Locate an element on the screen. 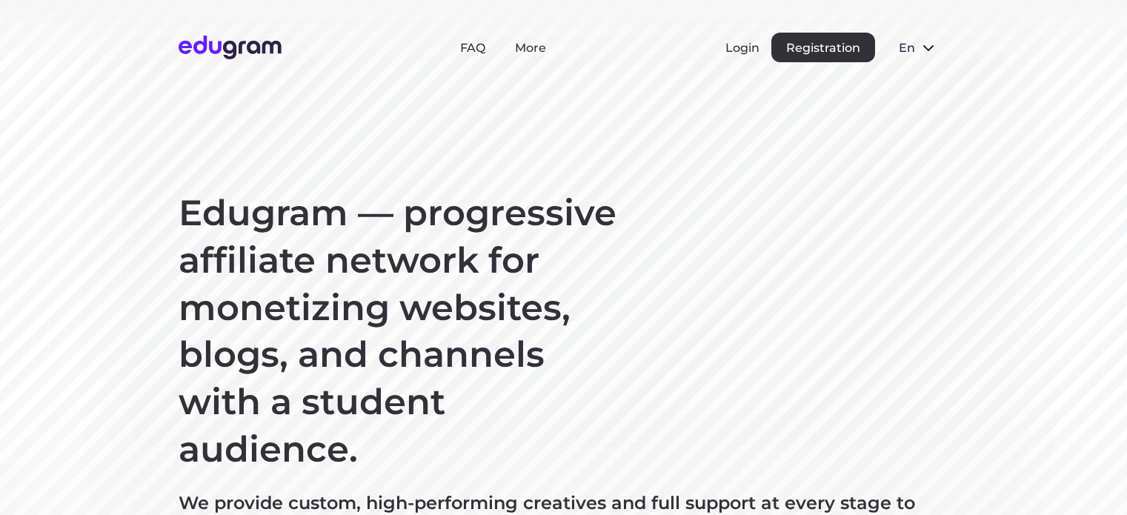 Image resolution: width=1127 pixels, height=515 pixels. h1: Edugram — progressive affiliate network for monetizing websites, blogs, and channels with a stude... is located at coordinates (401, 331).